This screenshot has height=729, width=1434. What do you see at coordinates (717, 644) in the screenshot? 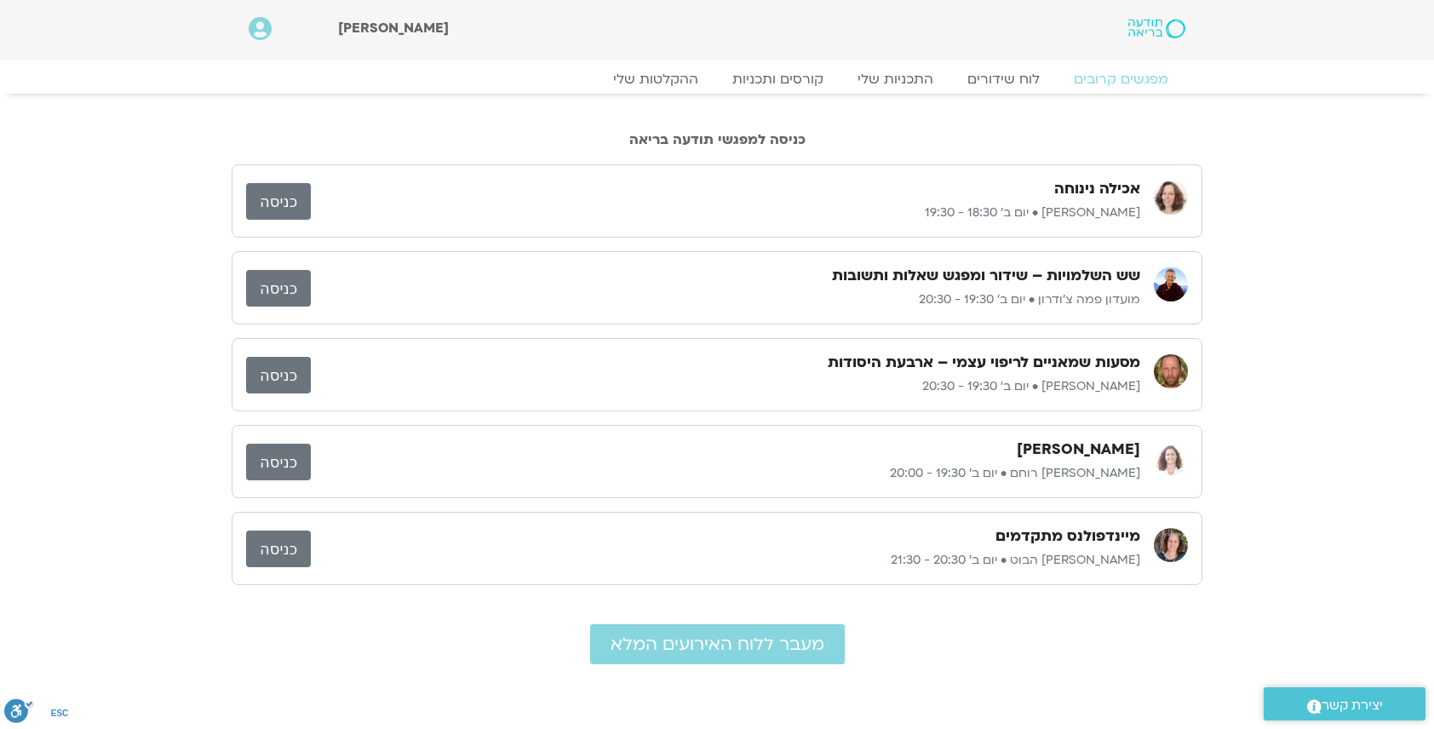
I see `span: מעבר ללוח האירועים המלא` at bounding box center [717, 644].